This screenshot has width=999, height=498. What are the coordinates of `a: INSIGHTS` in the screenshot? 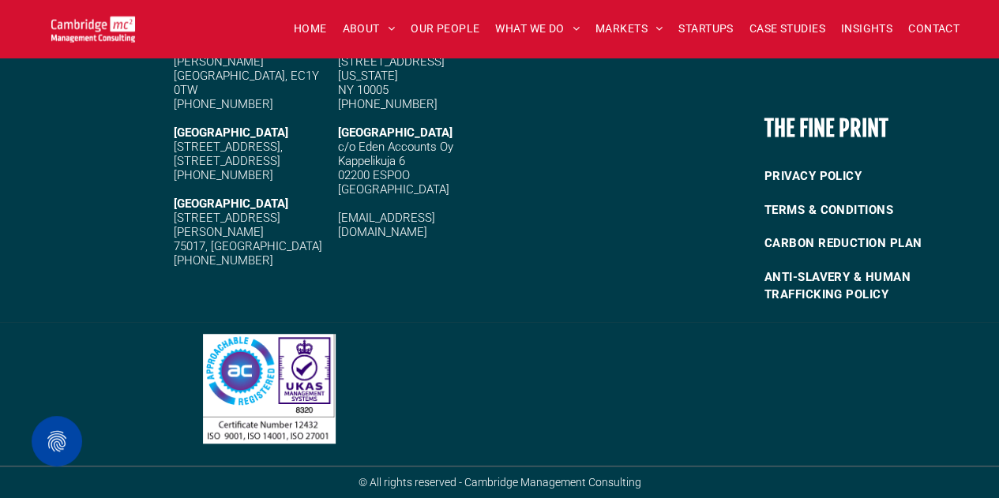 It's located at (866, 28).